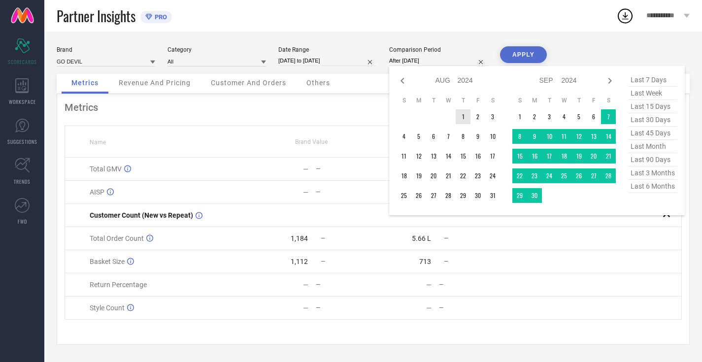 The image size is (702, 362). I want to click on td: Thu Aug 29 2024, so click(463, 195).